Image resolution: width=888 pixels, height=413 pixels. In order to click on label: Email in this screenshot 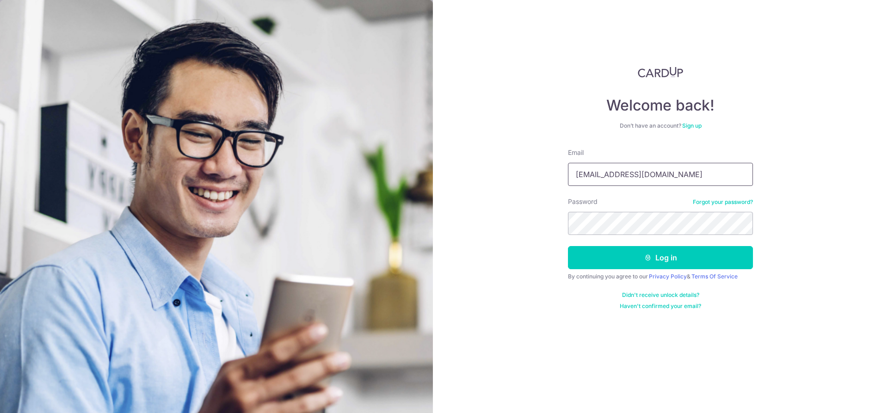, I will do `click(576, 153)`.